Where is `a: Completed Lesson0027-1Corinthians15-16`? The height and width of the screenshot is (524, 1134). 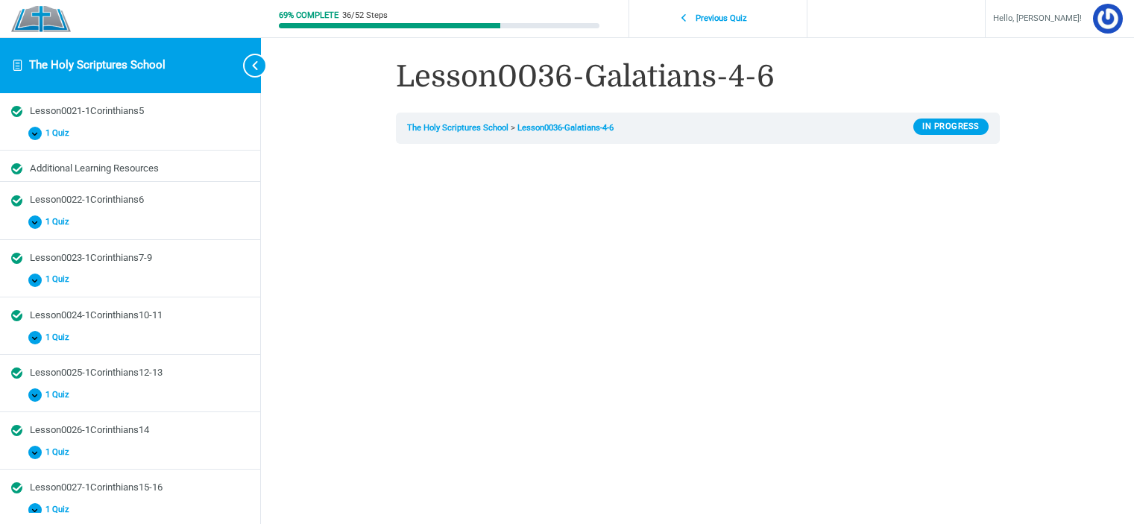
a: Completed Lesson0027-1Corinthians15-16 is located at coordinates (130, 487).